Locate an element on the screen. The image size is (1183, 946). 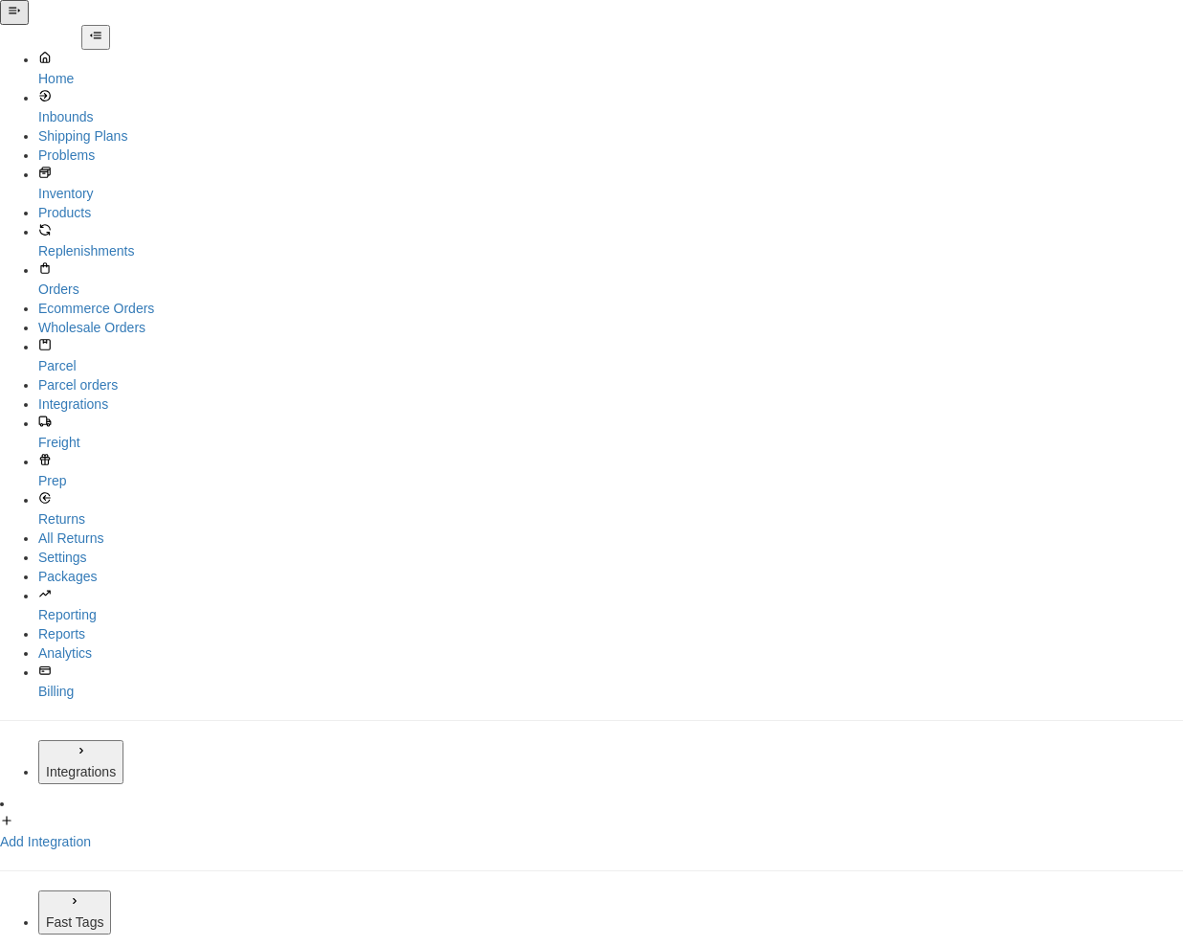
a: All Returns is located at coordinates (611, 538).